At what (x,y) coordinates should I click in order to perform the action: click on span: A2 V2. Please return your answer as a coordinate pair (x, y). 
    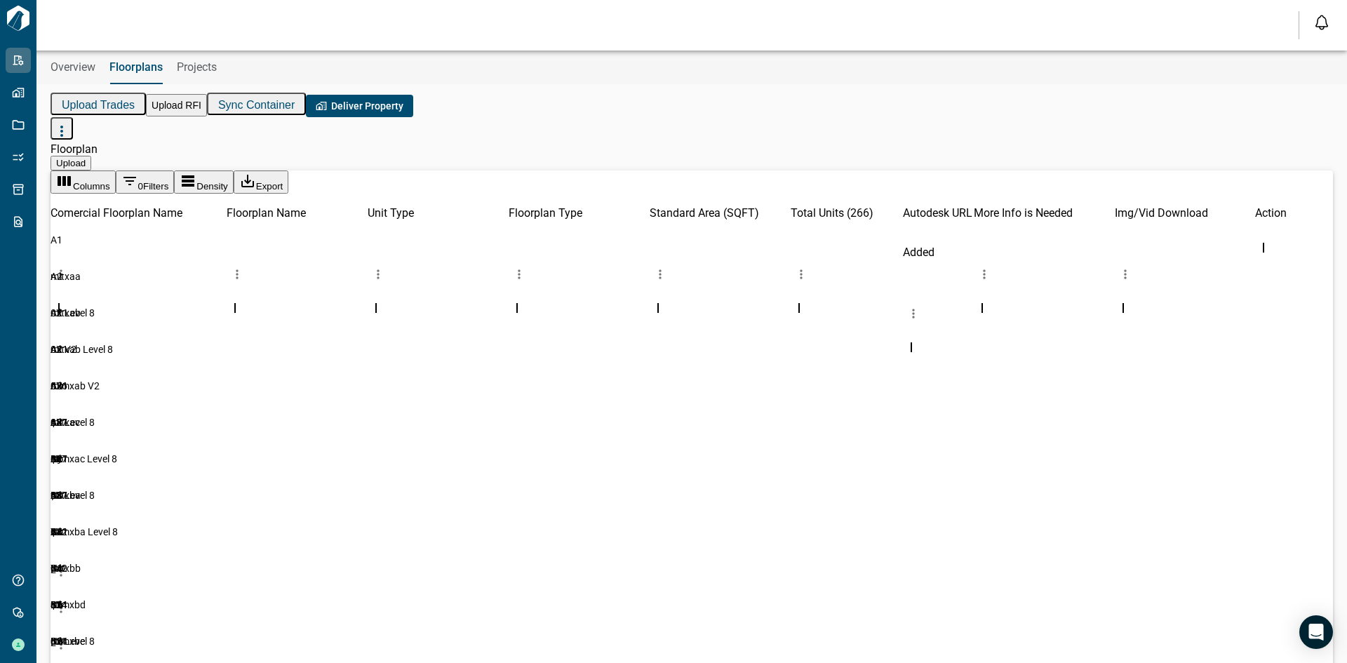
    Looking at the image, I should click on (63, 349).